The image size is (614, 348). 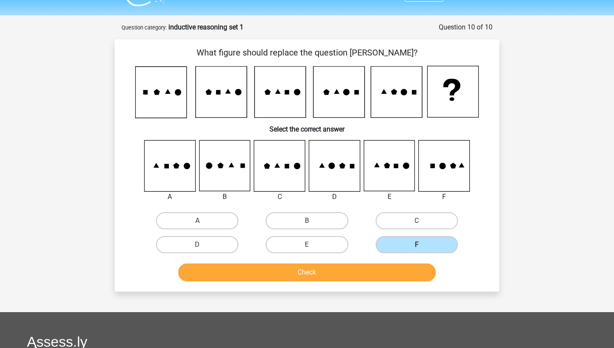 What do you see at coordinates (206, 27) in the screenshot?
I see `strong: inductive reasoning set 1` at bounding box center [206, 27].